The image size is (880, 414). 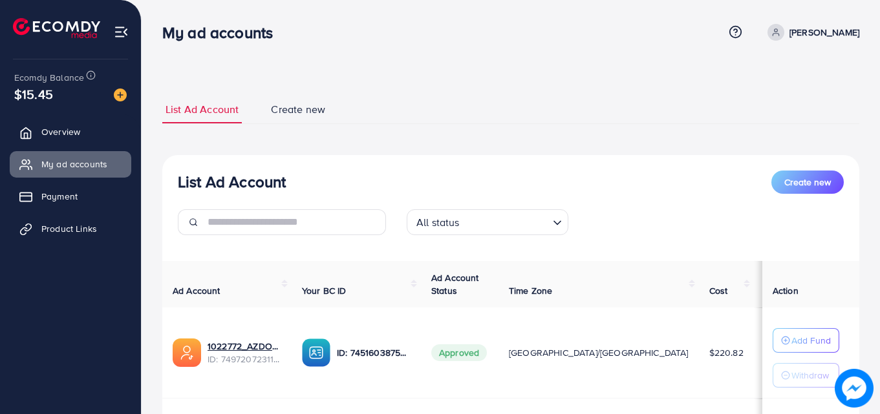 I want to click on h3: List Ad Account, so click(x=231, y=182).